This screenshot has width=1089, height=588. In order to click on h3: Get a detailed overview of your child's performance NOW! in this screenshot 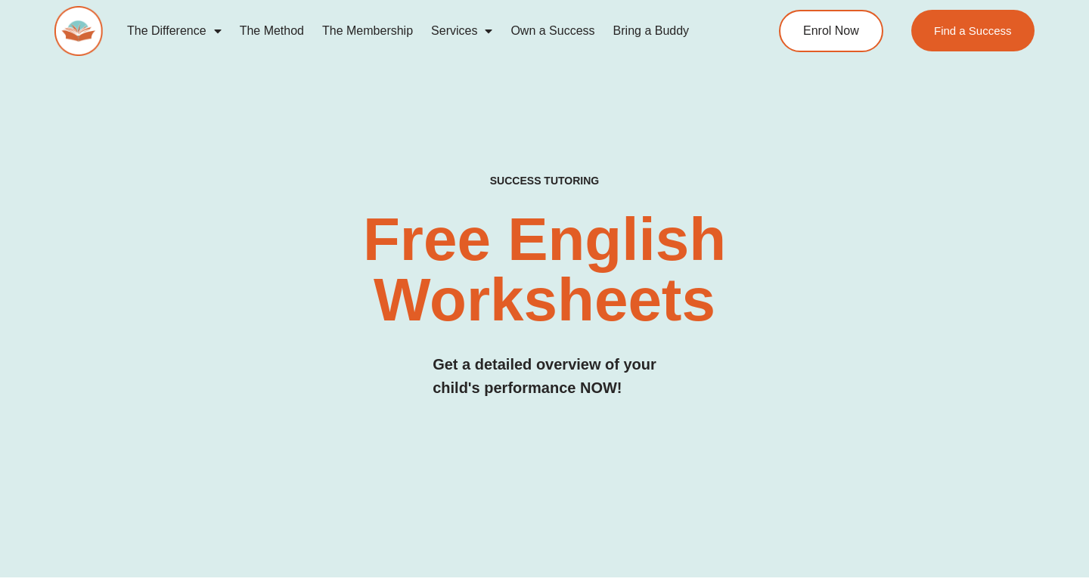, I will do `click(545, 377)`.